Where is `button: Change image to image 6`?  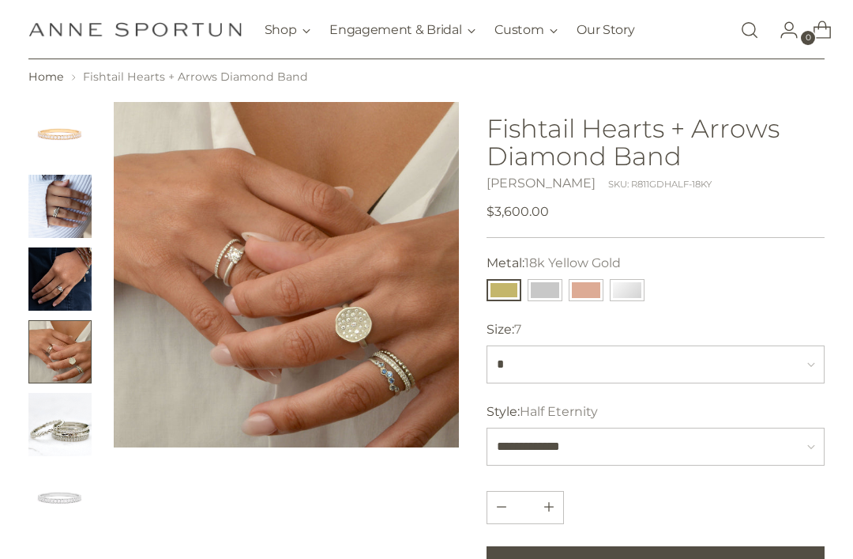 button: Change image to image 6 is located at coordinates (60, 497).